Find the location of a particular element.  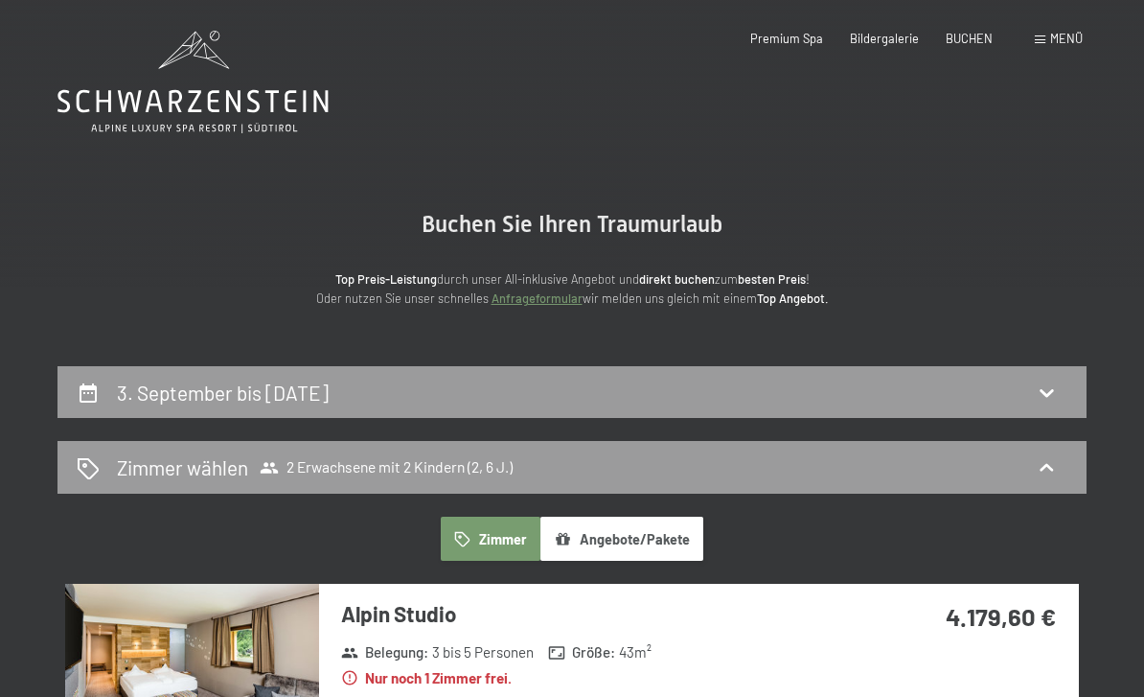

span: BUCHEN is located at coordinates (969, 38).